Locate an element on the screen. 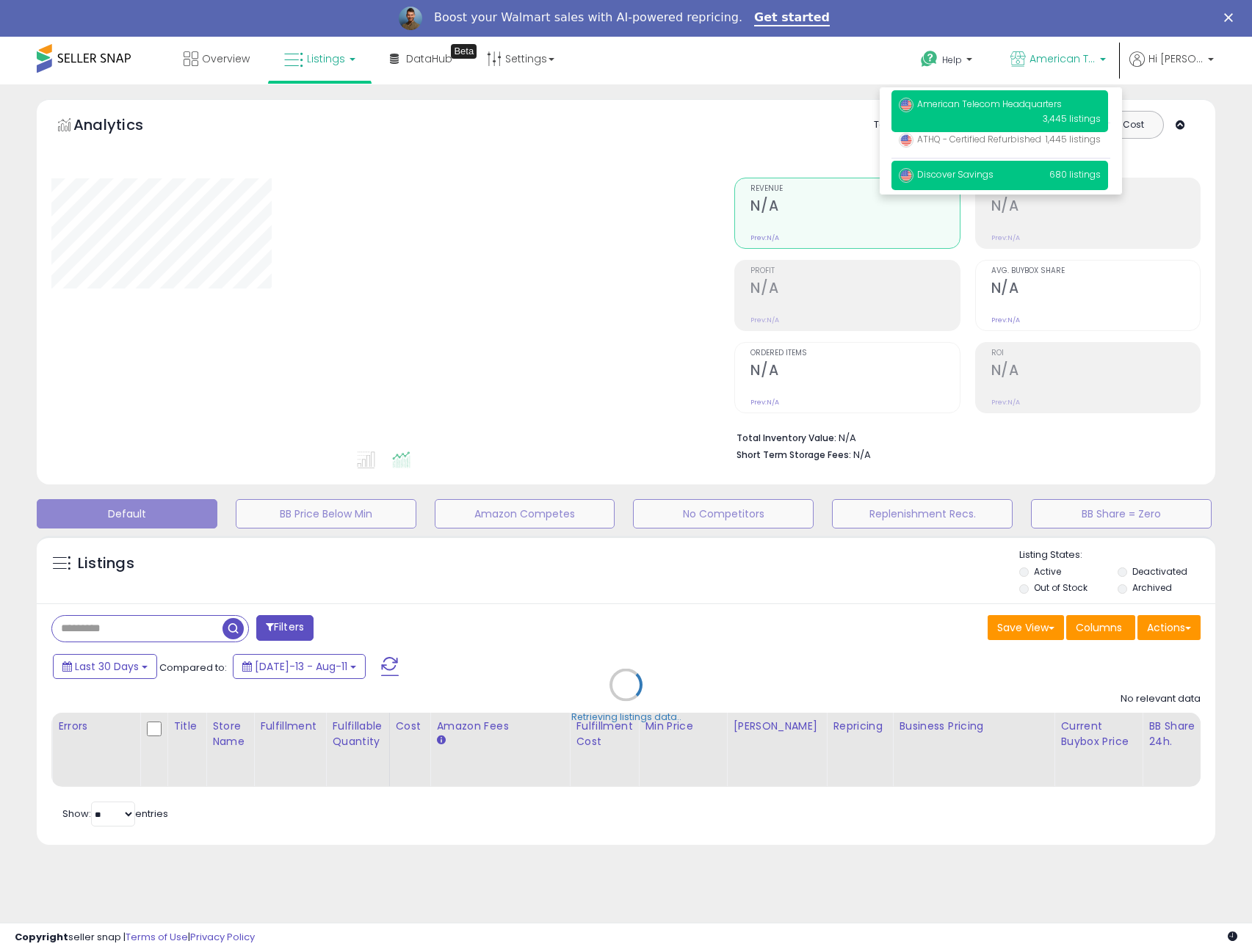 The height and width of the screenshot is (952, 1252). span: Overview is located at coordinates (226, 59).